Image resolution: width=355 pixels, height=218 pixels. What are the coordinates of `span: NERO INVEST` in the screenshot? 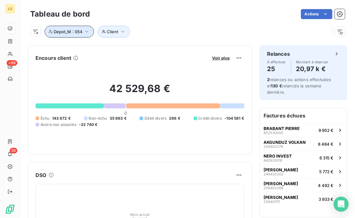 It's located at (277, 156).